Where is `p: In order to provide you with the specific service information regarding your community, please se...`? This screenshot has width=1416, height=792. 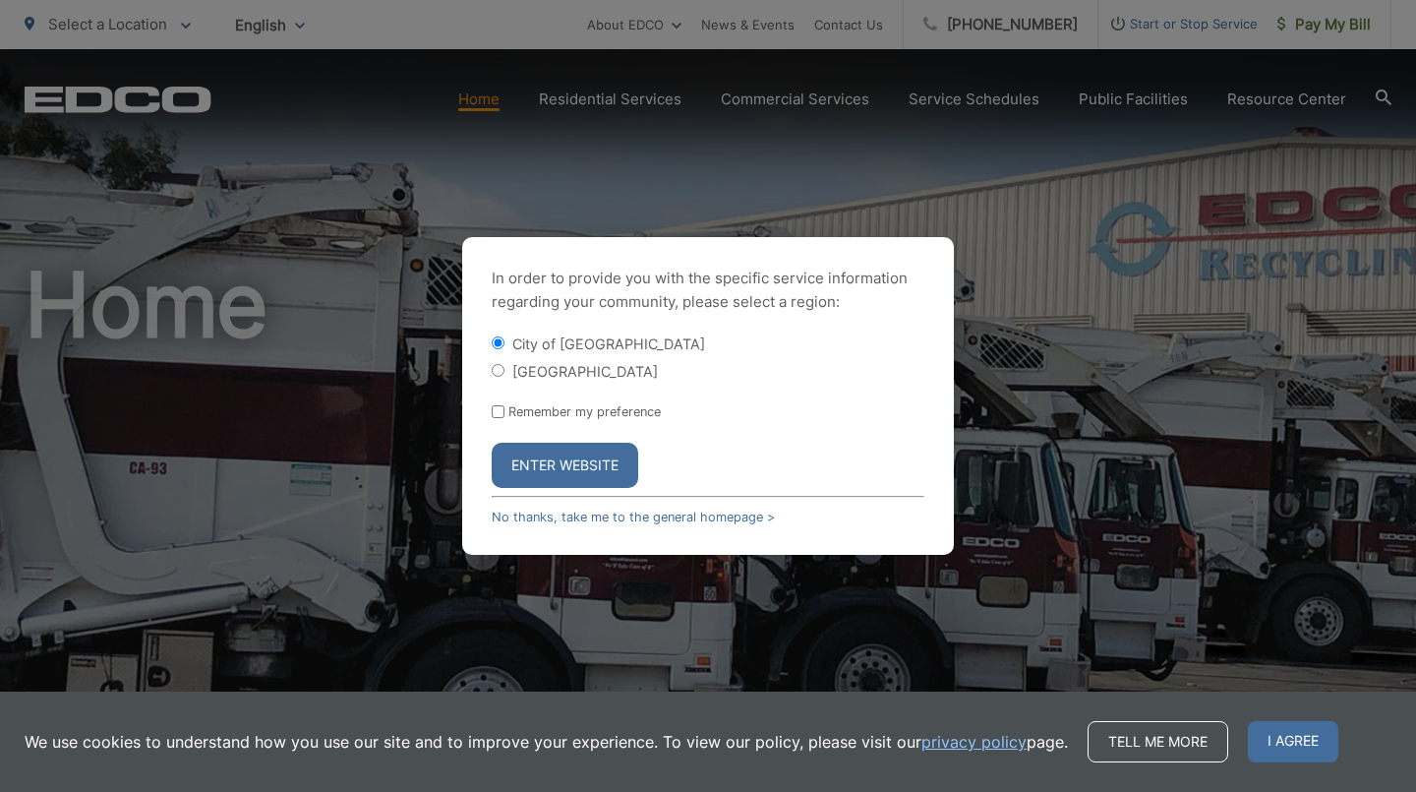
p: In order to provide you with the specific service information regarding your community, please se... is located at coordinates (708, 290).